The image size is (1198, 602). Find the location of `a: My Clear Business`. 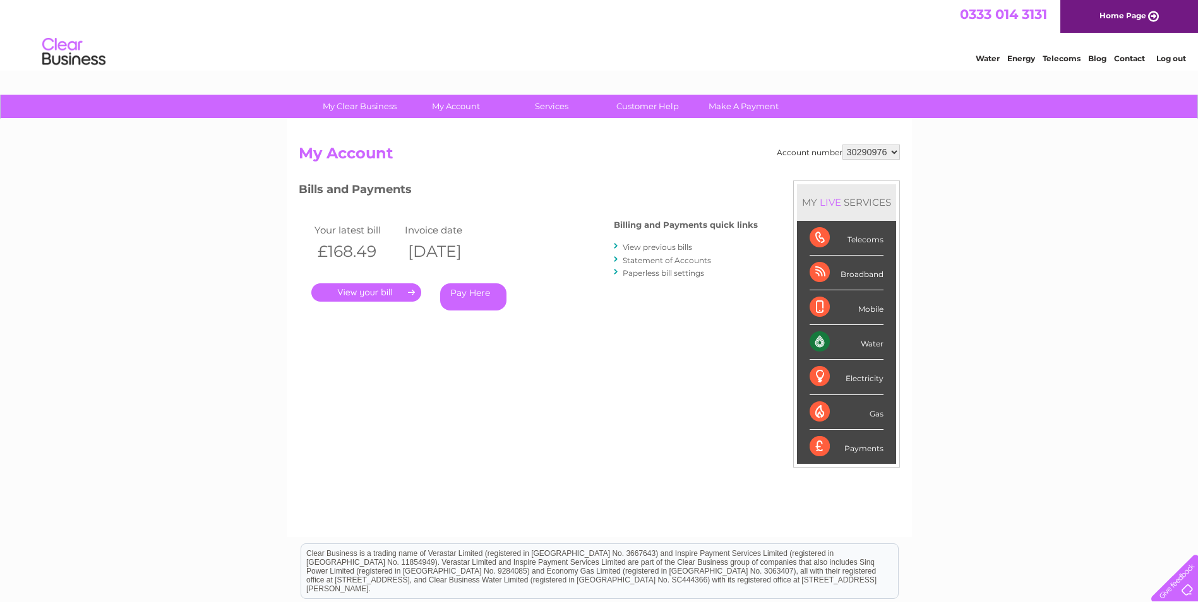

a: My Clear Business is located at coordinates (359, 106).